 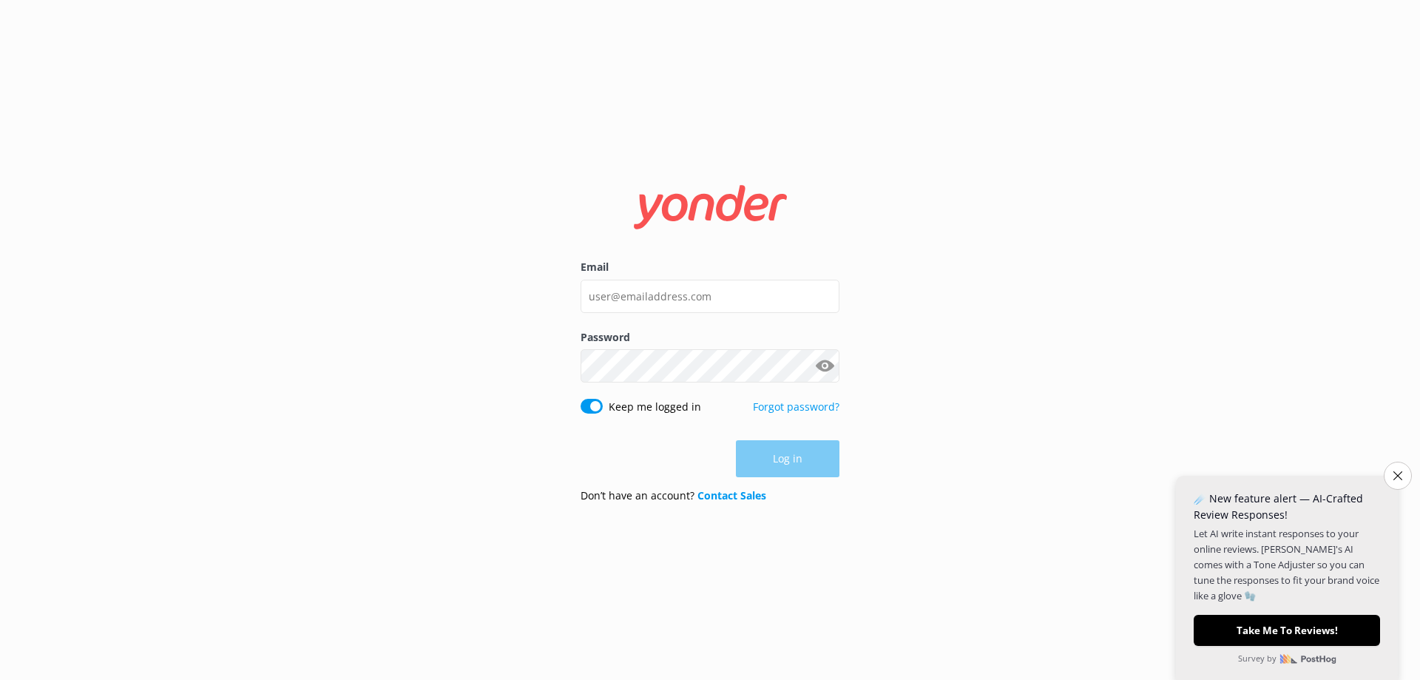 What do you see at coordinates (710, 296) in the screenshot?
I see `input: user@emailaddress.com` at bounding box center [710, 296].